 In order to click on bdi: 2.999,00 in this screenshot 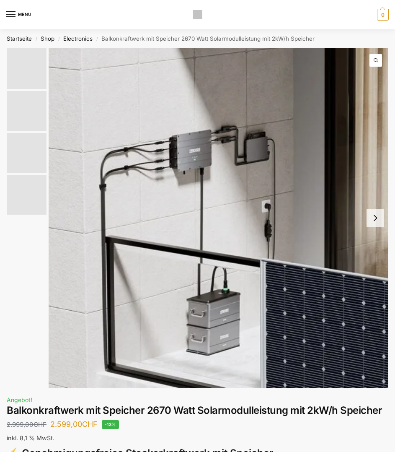, I will do `click(26, 424)`.